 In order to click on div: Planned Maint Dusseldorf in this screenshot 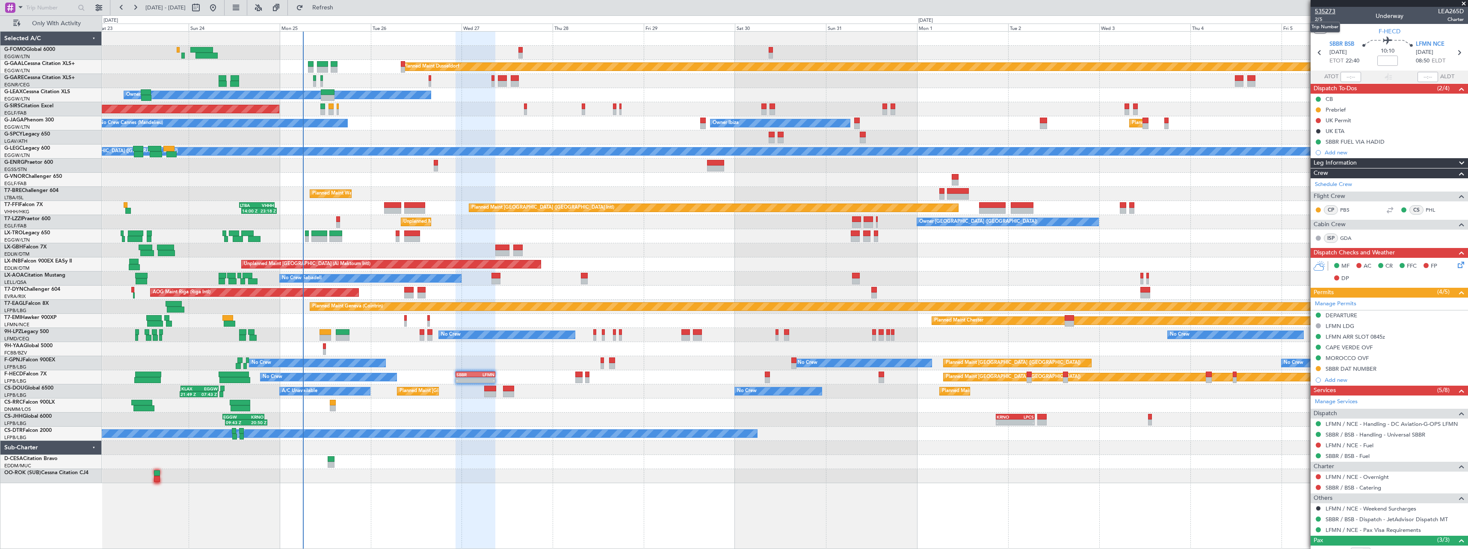, I will do `click(431, 67)`.